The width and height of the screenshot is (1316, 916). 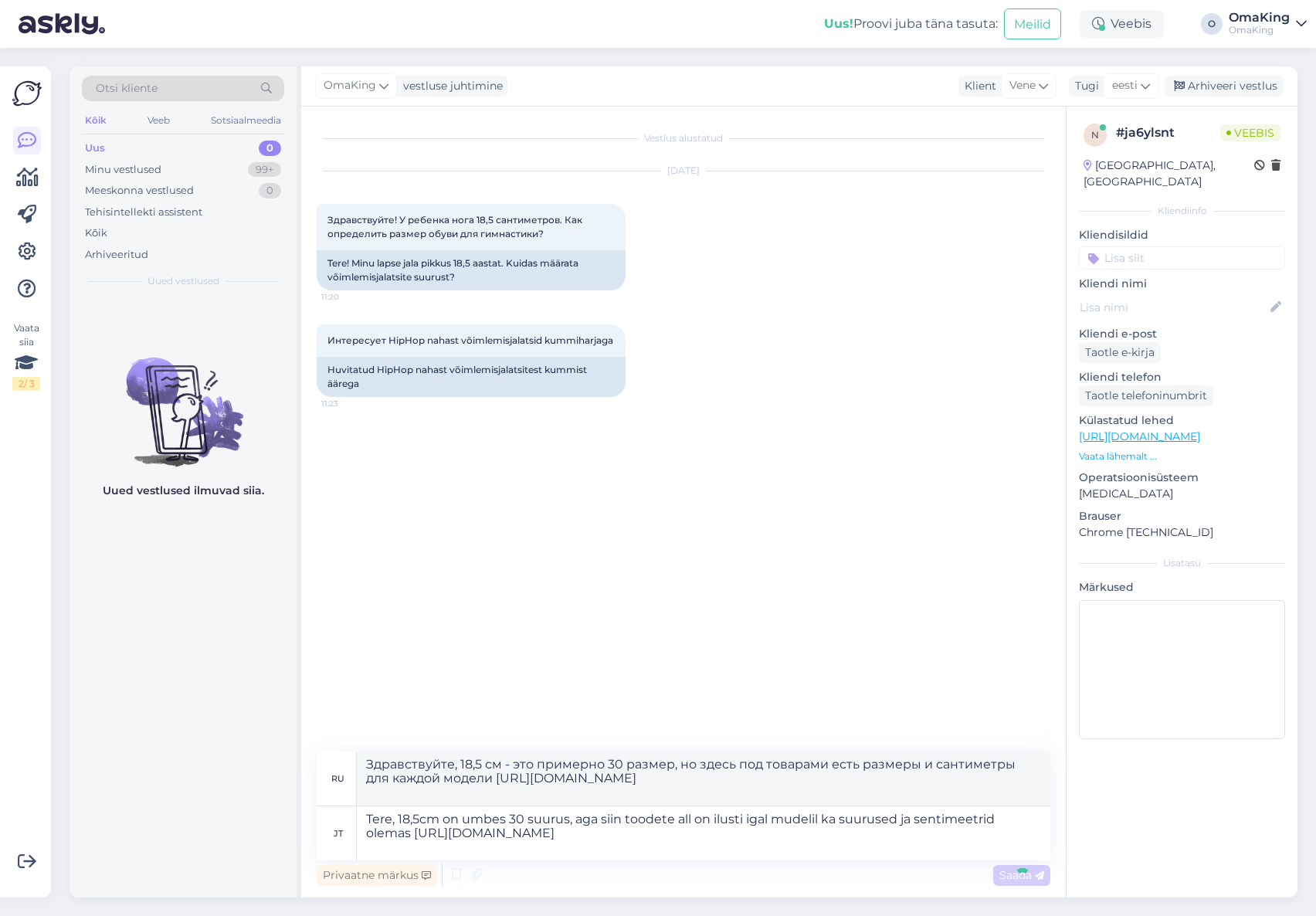 I want to click on input: Lisa silt, so click(x=1182, y=258).